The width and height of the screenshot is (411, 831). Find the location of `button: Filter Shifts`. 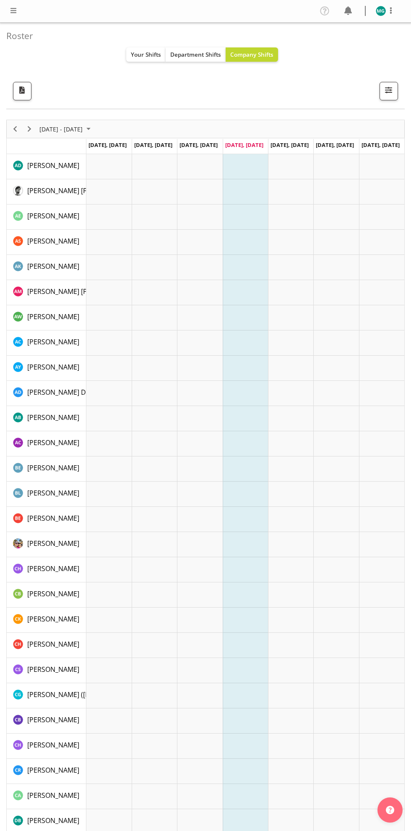

button: Filter Shifts is located at coordinates (389, 91).